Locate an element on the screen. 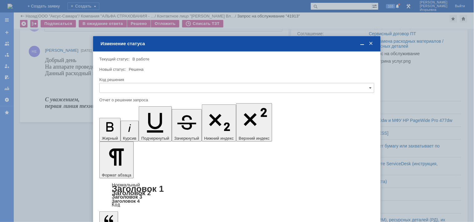  button: Нижний индекс is located at coordinates (219, 123).